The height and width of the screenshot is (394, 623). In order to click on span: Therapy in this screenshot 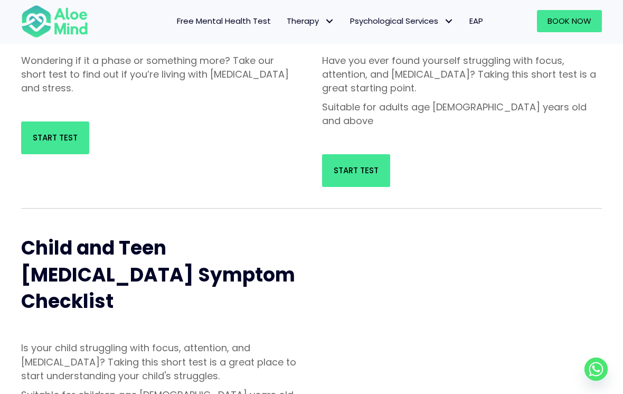, I will do `click(310, 21)`.